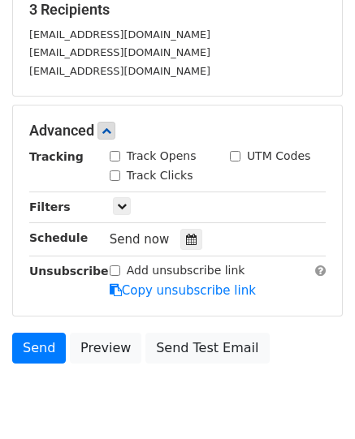  Describe the element at coordinates (69, 271) in the screenshot. I see `strong: Unsubscribe` at that location.